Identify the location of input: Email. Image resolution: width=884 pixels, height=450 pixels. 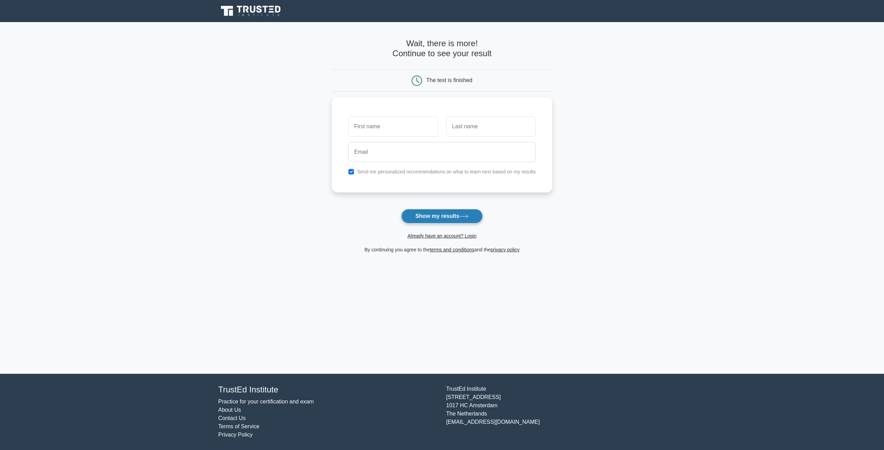
(442, 152).